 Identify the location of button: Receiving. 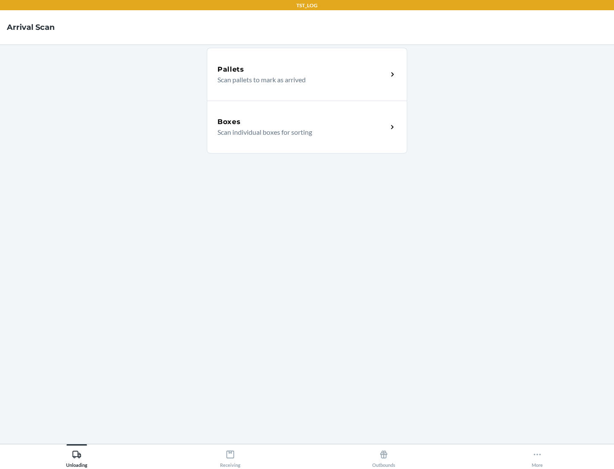
(230, 456).